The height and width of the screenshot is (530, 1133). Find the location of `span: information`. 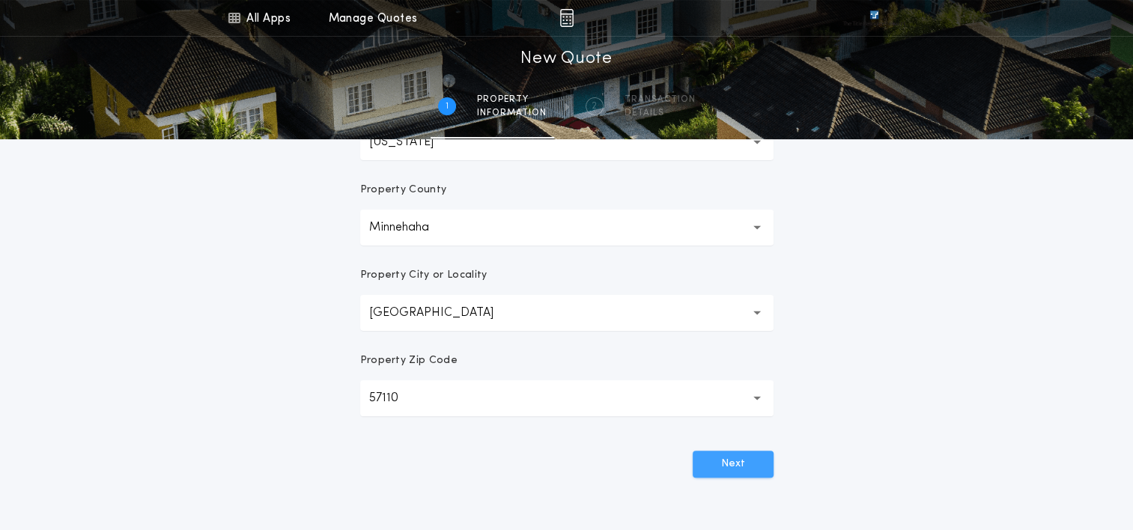

span: information is located at coordinates (511, 113).